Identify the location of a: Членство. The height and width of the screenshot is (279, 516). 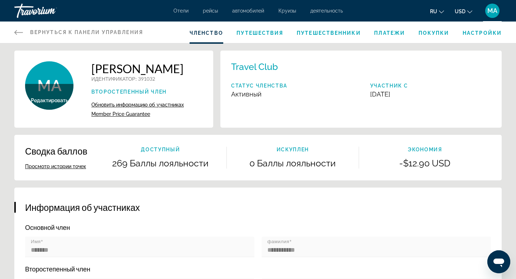
(207, 33).